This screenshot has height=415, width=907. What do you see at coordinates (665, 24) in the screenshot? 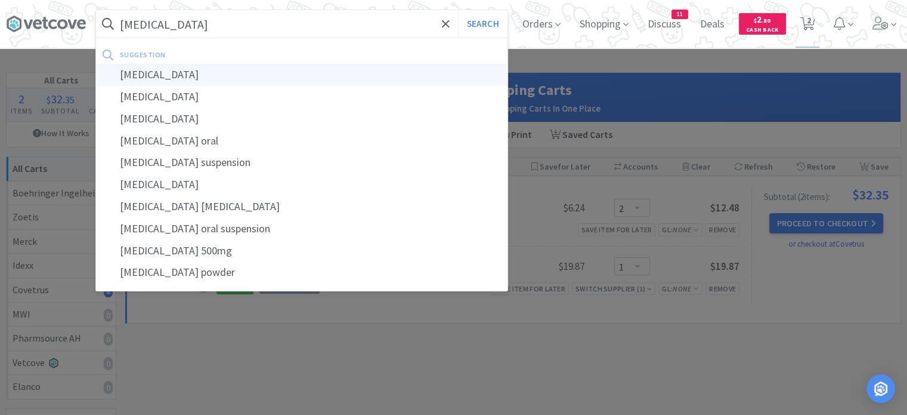
I see `a: Discuss11` at bounding box center [665, 24].